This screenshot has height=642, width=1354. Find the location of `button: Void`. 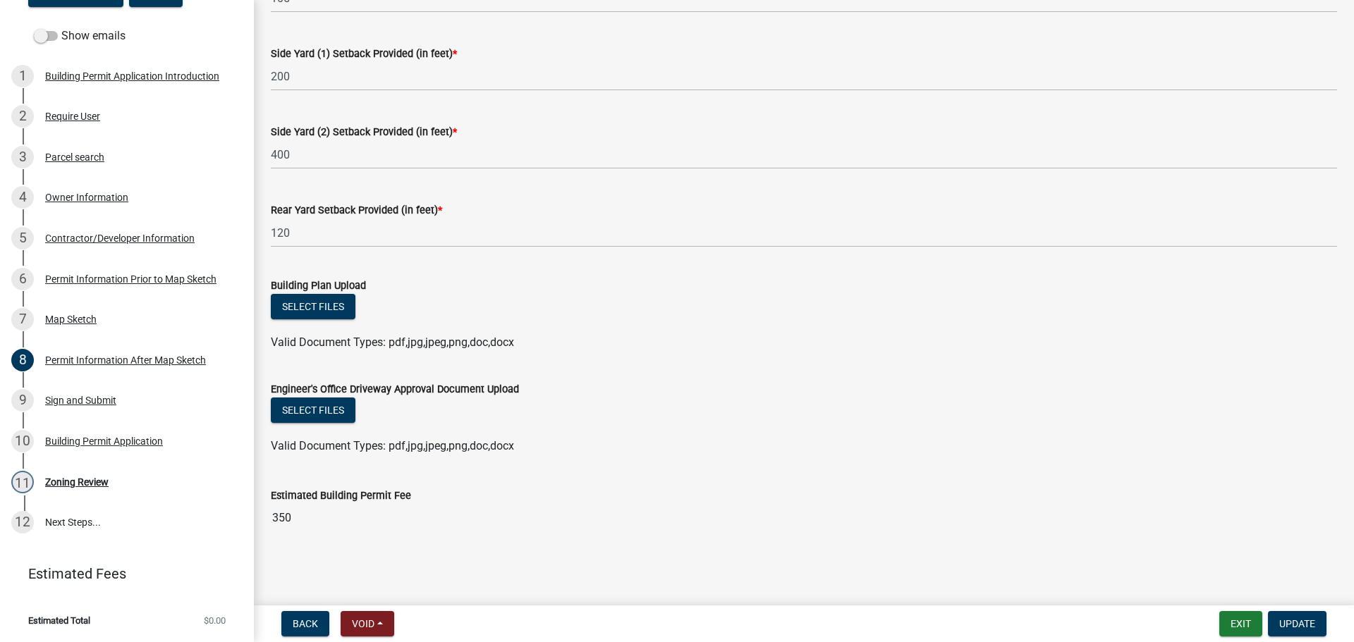

button: Void is located at coordinates (367, 624).